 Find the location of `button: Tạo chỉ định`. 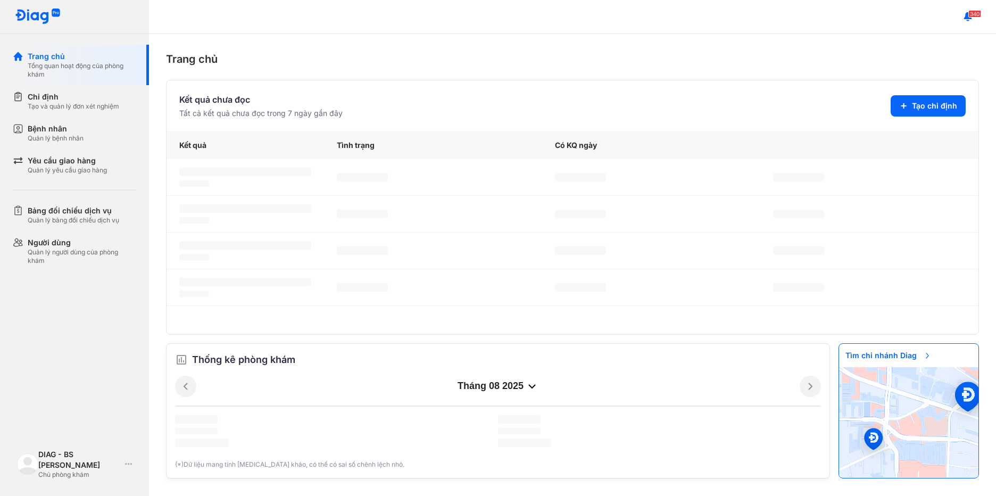

button: Tạo chỉ định is located at coordinates (928, 106).